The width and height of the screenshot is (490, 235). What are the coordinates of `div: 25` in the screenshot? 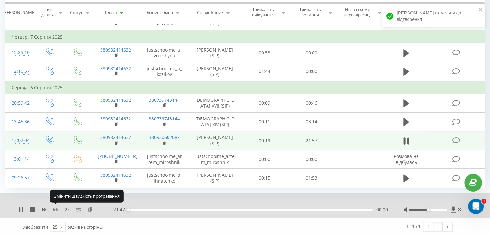 It's located at (55, 227).